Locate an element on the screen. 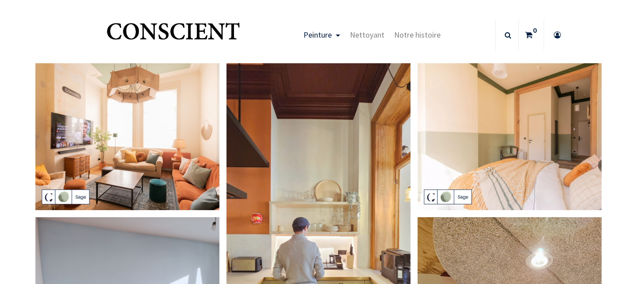 This screenshot has width=637, height=284. span: Peinture is located at coordinates (317, 34).